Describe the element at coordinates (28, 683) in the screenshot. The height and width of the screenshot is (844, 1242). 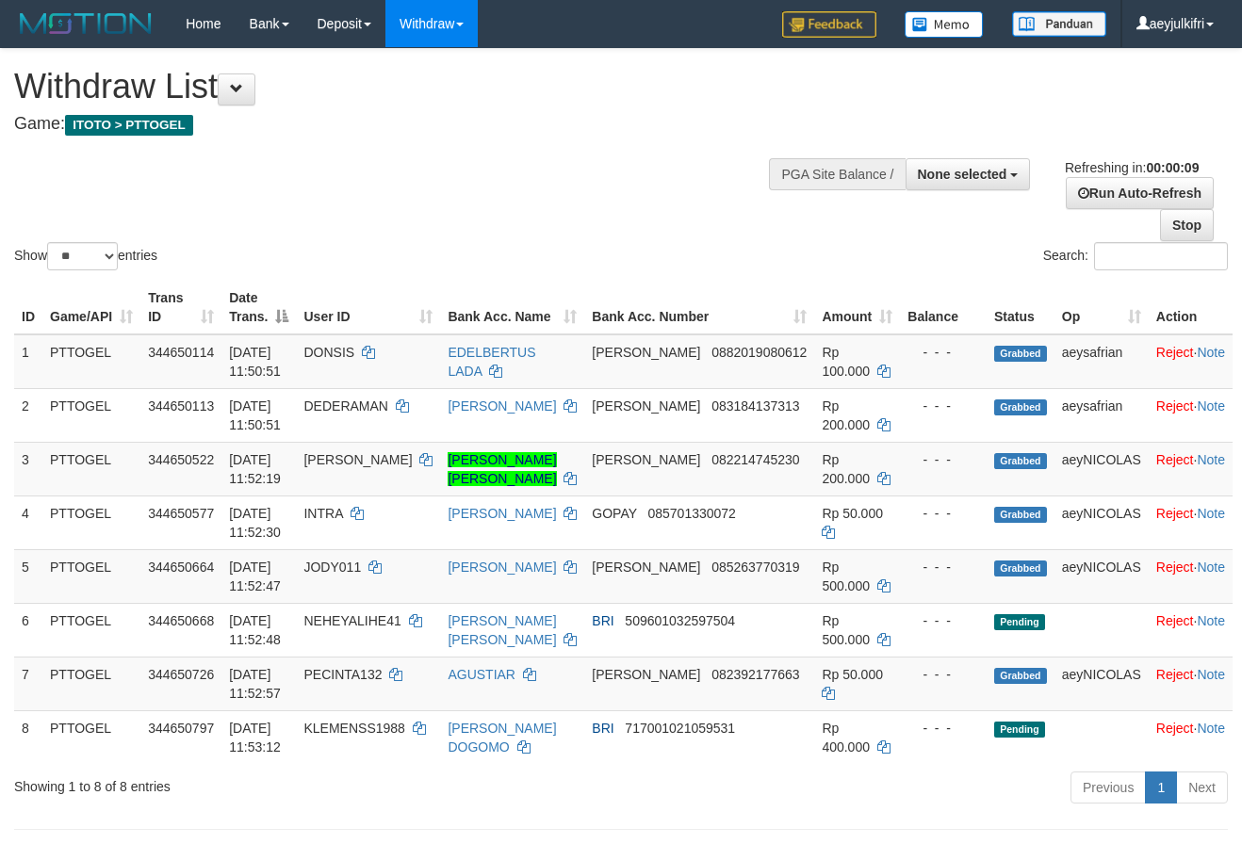
I see `td: 7` at that location.